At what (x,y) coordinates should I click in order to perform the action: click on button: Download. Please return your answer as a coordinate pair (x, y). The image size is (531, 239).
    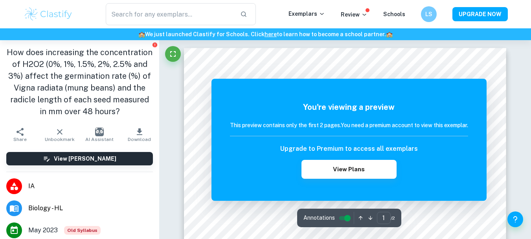
    Looking at the image, I should click on (139, 134).